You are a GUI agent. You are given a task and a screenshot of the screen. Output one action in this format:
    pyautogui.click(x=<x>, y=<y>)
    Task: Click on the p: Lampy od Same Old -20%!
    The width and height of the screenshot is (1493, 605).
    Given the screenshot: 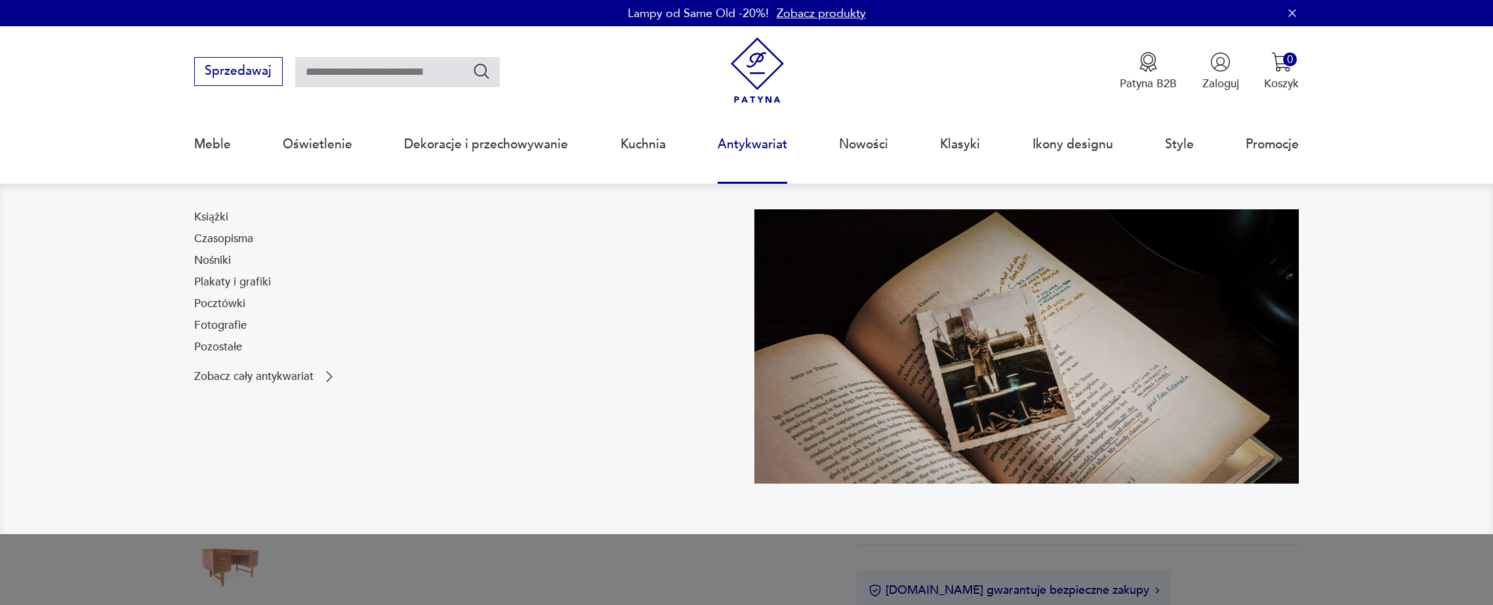 What is the action you would take?
    pyautogui.click(x=698, y=13)
    